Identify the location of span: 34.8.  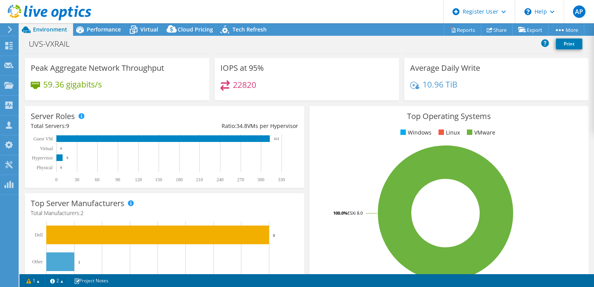
(242, 126).